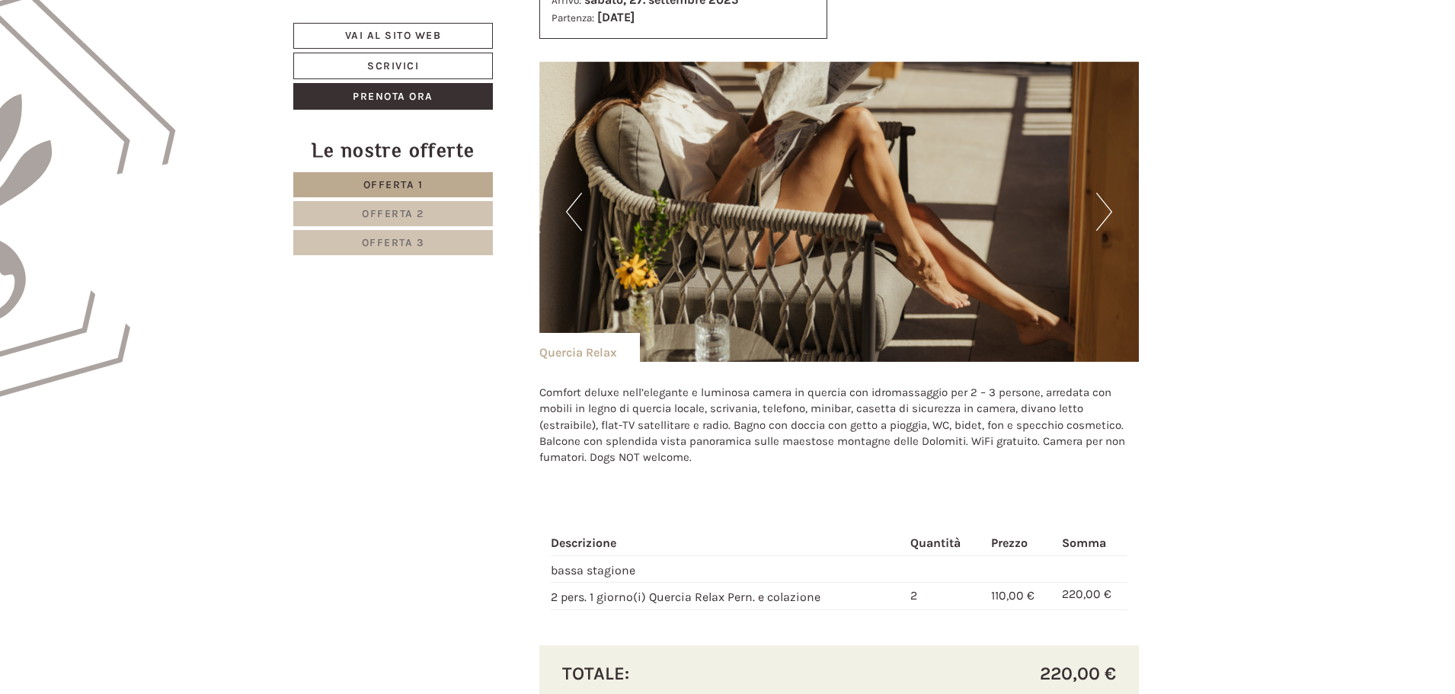 This screenshot has width=1455, height=694. What do you see at coordinates (840, 425) in the screenshot?
I see `p: Comfort deluxe nell’elegante e luminosa camera in quercia con idromassaggio per 2 – 3 persone, ar...` at bounding box center [840, 425].